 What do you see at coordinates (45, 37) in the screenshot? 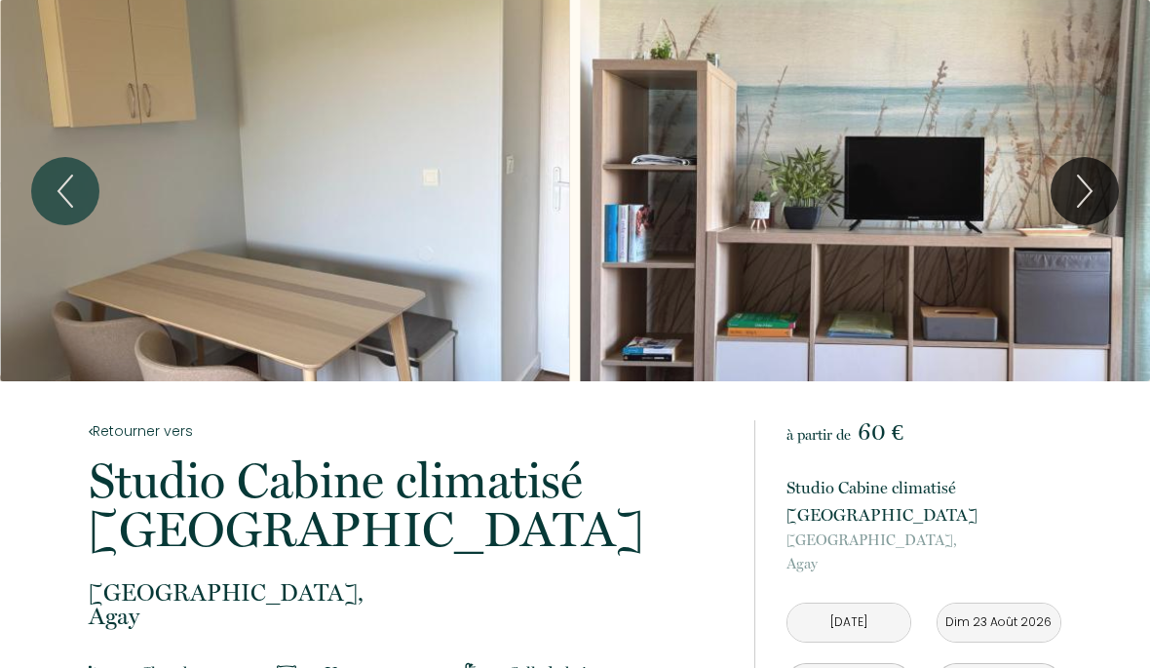
I see `button: Ouvrir le widget de chat LiveChat` at bounding box center [45, 37].